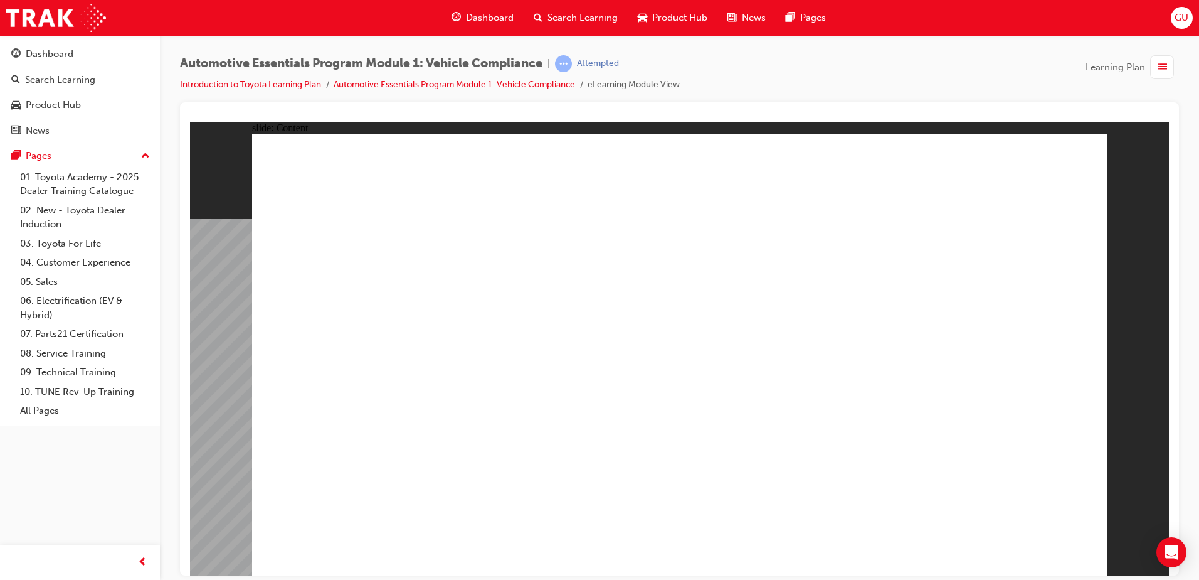 The height and width of the screenshot is (580, 1199). What do you see at coordinates (146, 156) in the screenshot?
I see `span: up-icon` at bounding box center [146, 156].